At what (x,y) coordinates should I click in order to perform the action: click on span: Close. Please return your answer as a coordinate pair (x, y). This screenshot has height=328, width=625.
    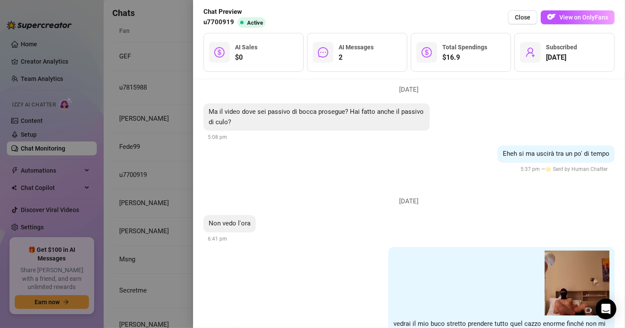
    Looking at the image, I should click on (523, 17).